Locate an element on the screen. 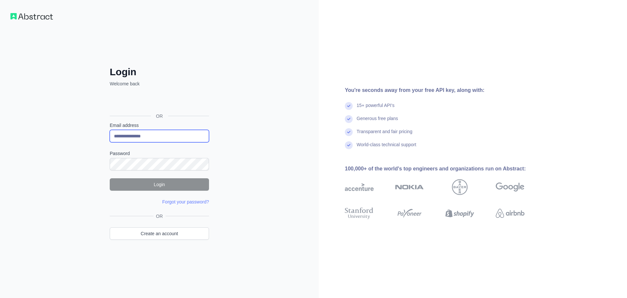 Image resolution: width=627 pixels, height=298 pixels. div: World-class technical support is located at coordinates (386, 148).